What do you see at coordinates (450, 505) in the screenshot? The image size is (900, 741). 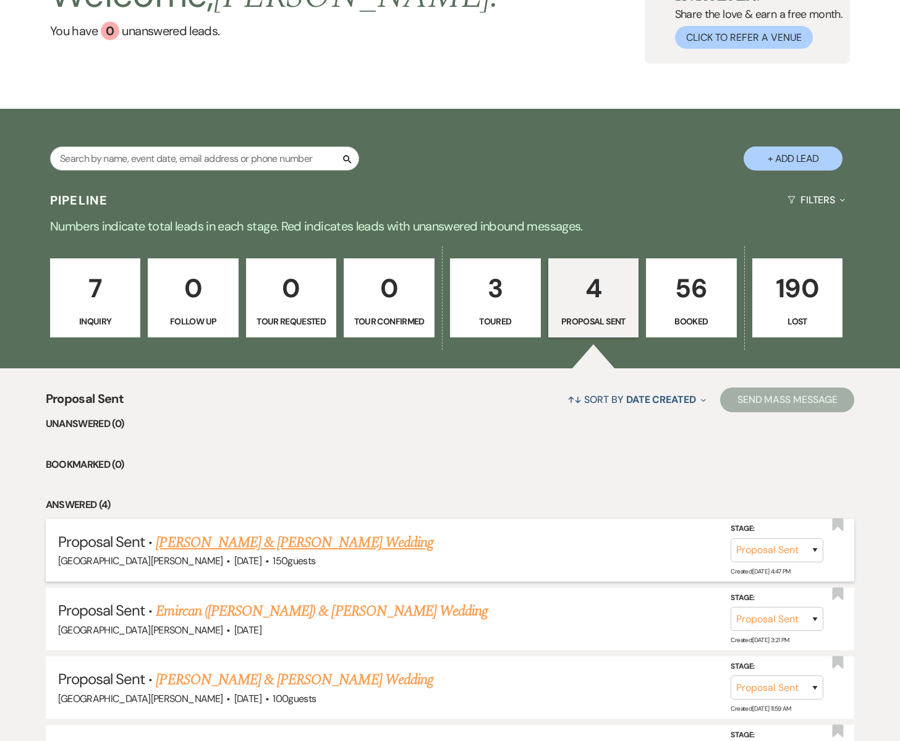 I see `li: Answered (4)` at bounding box center [450, 505].